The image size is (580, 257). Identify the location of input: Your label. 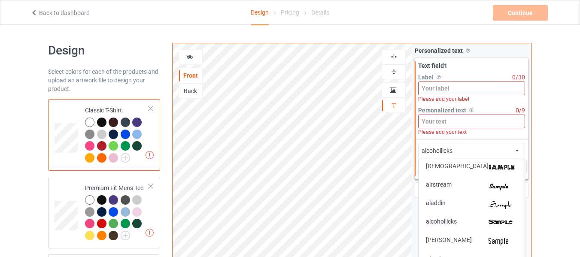
(472, 88).